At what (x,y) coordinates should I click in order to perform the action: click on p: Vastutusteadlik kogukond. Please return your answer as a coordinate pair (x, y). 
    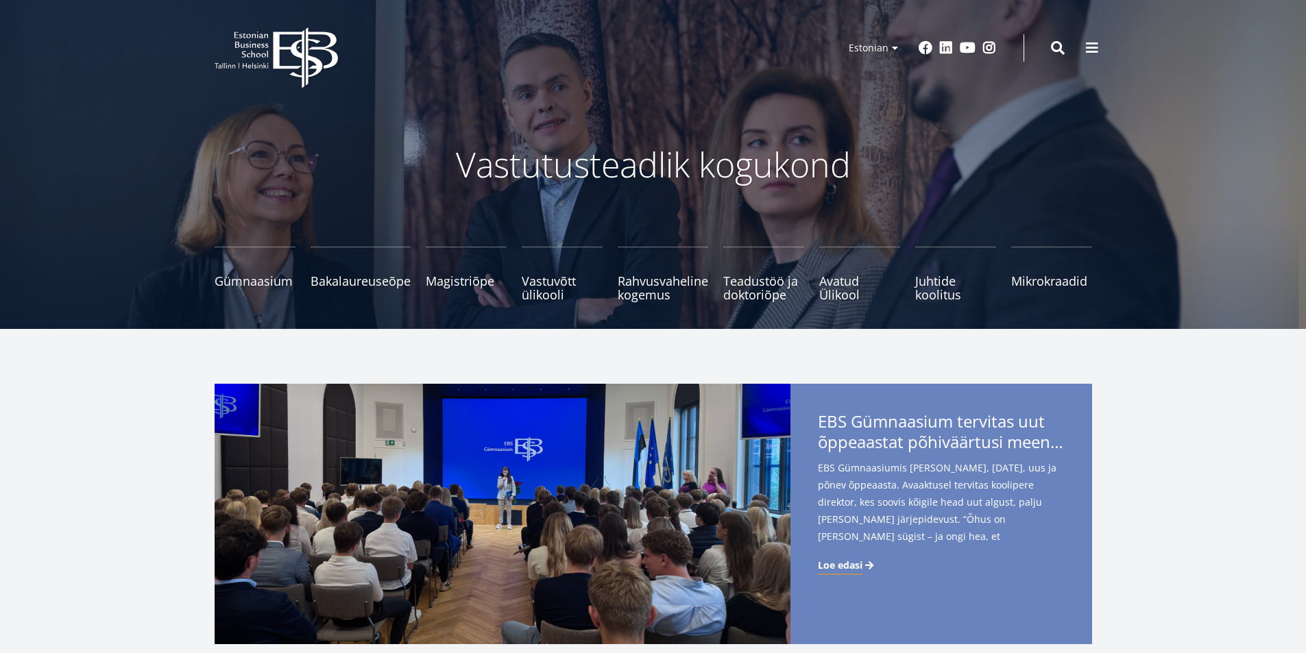
    Looking at the image, I should click on (653, 164).